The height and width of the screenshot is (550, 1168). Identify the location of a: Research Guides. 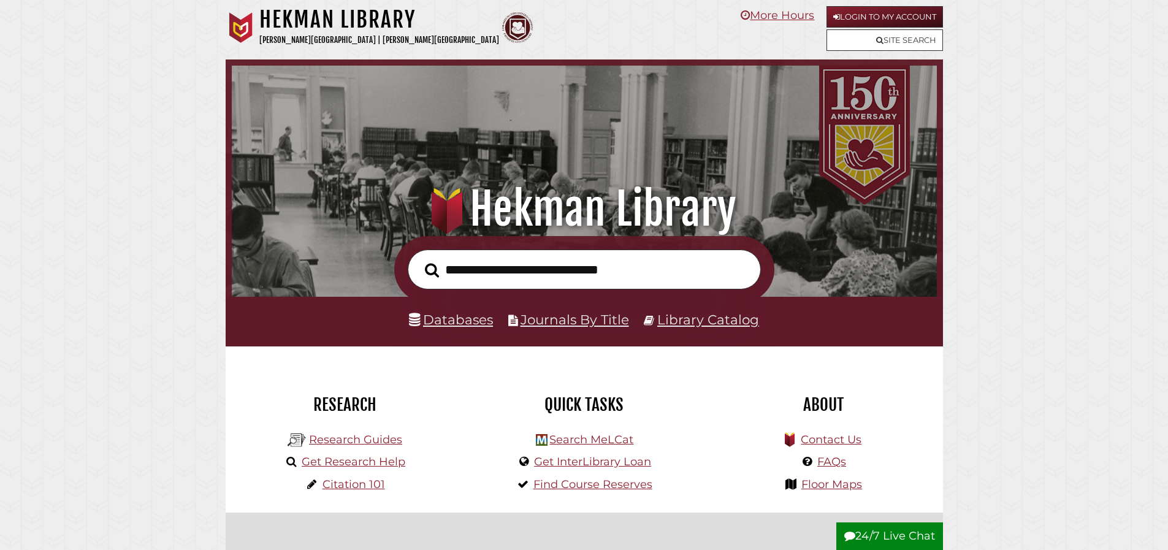
(356, 440).